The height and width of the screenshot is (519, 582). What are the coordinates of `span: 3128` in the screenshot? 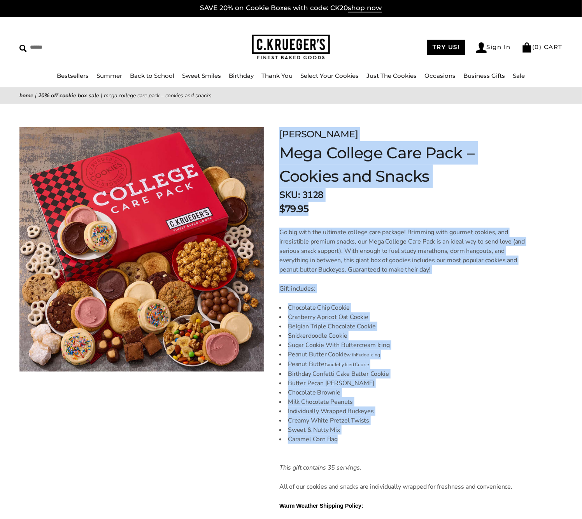 It's located at (313, 195).